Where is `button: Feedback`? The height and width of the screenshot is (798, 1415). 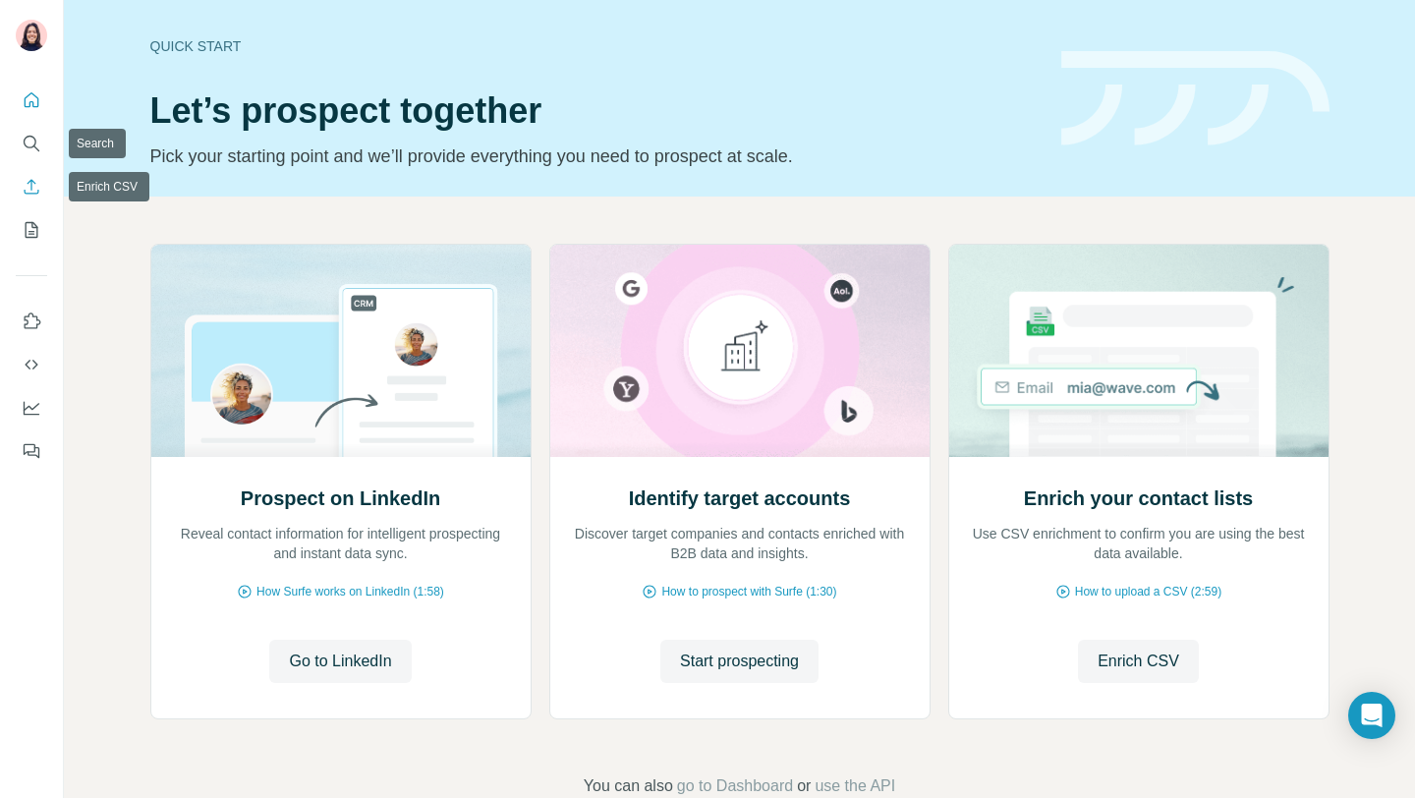 button: Feedback is located at coordinates (31, 451).